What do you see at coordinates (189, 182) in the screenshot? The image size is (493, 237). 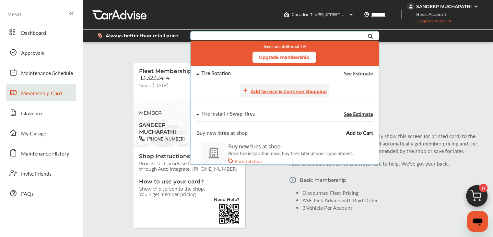 I see `span: How to use your card?` at bounding box center [189, 182].